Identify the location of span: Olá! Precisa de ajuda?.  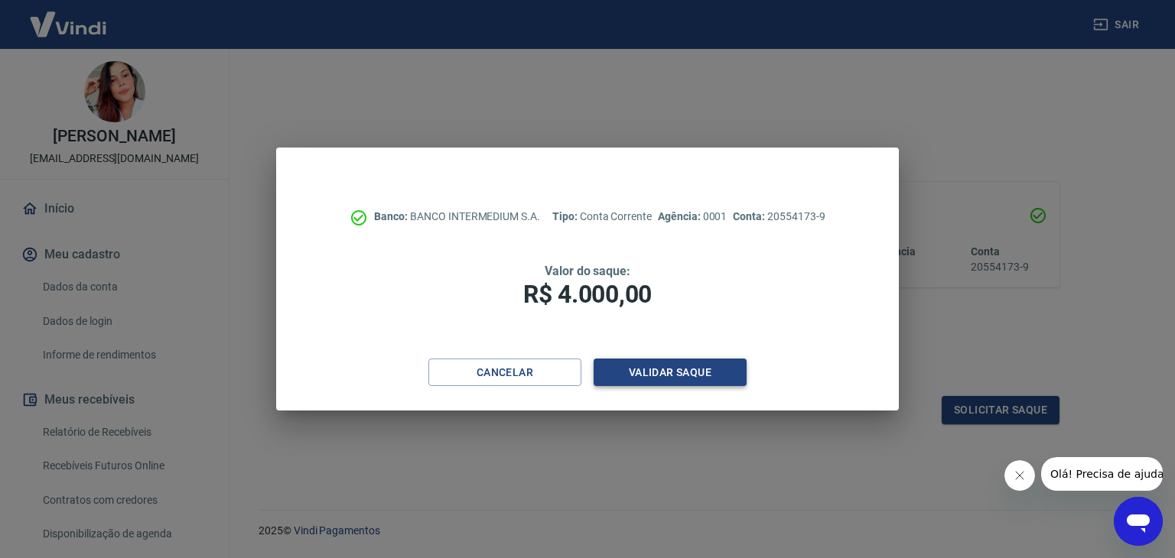
(69, 17).